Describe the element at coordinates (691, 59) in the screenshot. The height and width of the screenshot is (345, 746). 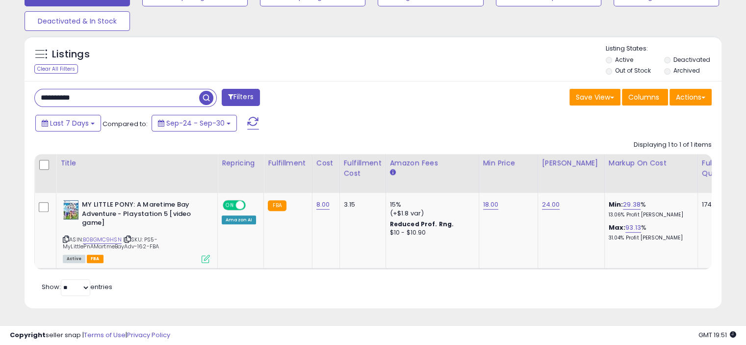
I see `label: Deactivated` at that location.